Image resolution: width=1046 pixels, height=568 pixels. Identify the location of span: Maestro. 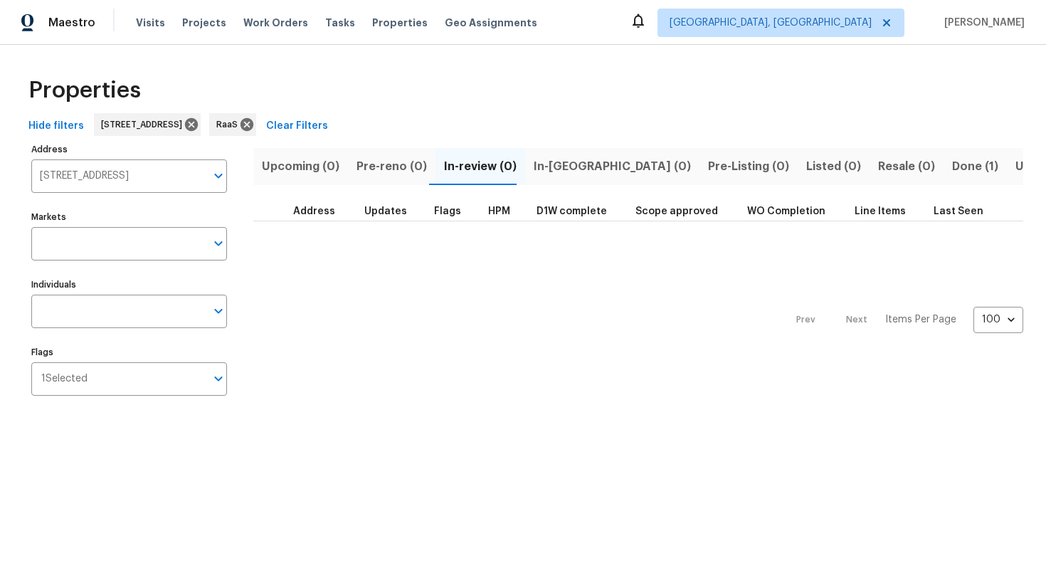
(72, 23).